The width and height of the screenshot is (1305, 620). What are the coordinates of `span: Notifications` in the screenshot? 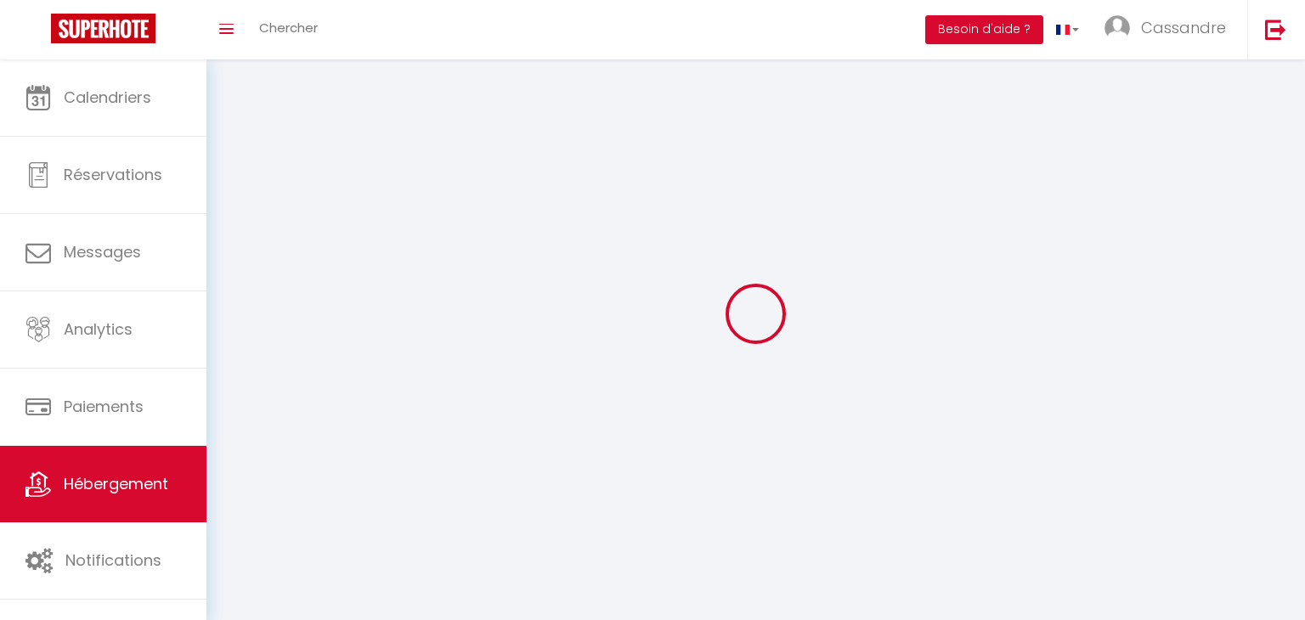 It's located at (113, 560).